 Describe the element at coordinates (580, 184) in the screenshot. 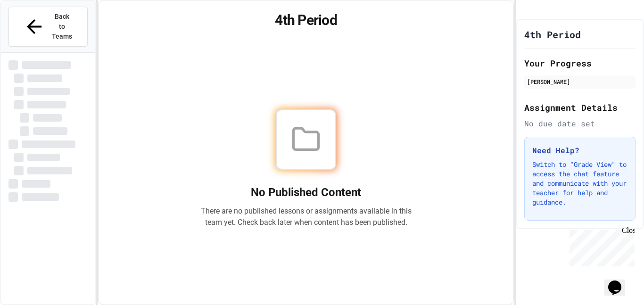

I see `p: Switch to "Grade View" to access the chat feature and communicate with your teacher for help and ...` at that location.